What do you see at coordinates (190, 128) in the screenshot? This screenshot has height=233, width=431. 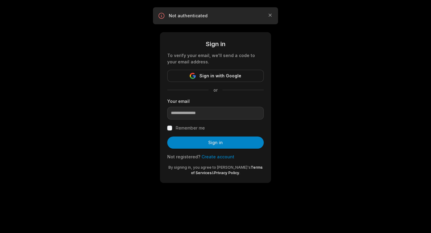 I see `label: Remember me` at bounding box center [190, 128].